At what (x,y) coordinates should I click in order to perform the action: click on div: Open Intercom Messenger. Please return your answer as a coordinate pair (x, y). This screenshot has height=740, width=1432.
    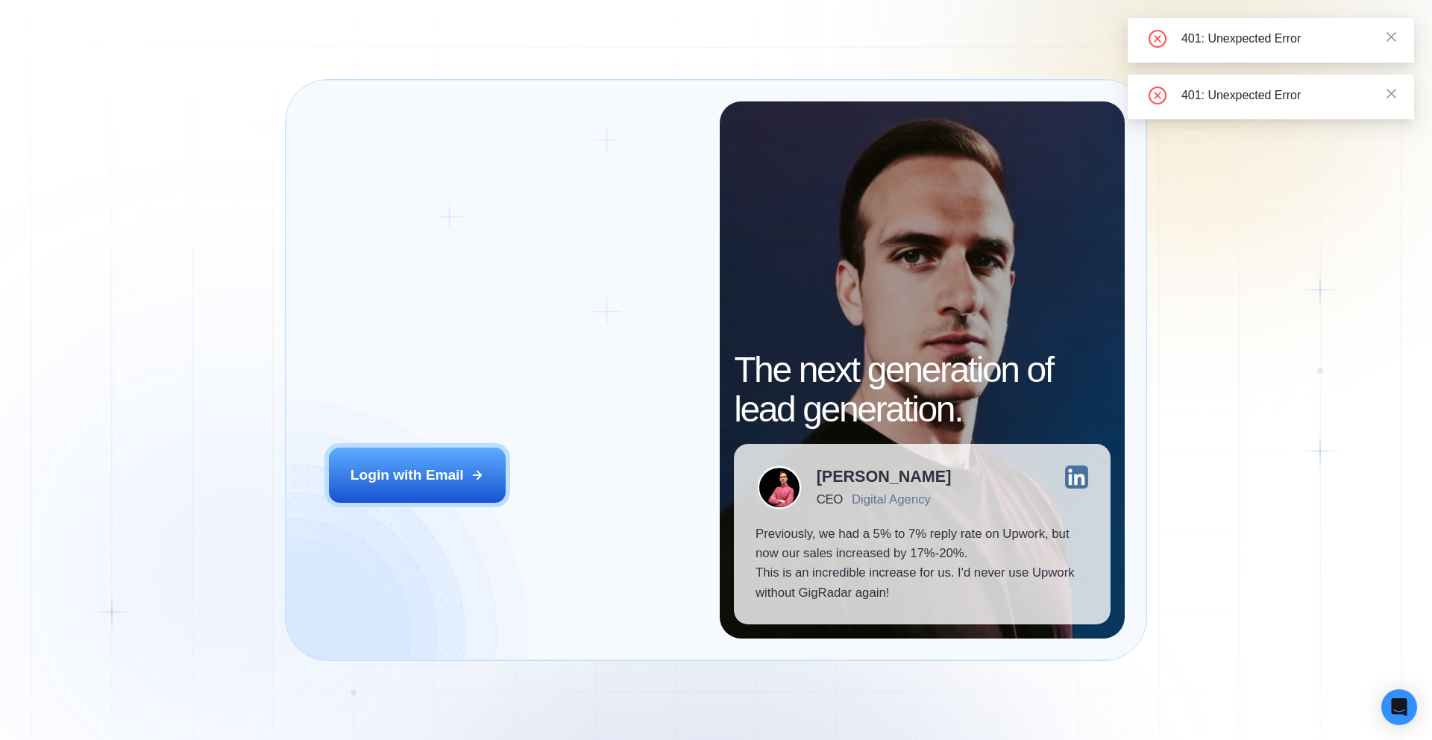
    Looking at the image, I should click on (1399, 707).